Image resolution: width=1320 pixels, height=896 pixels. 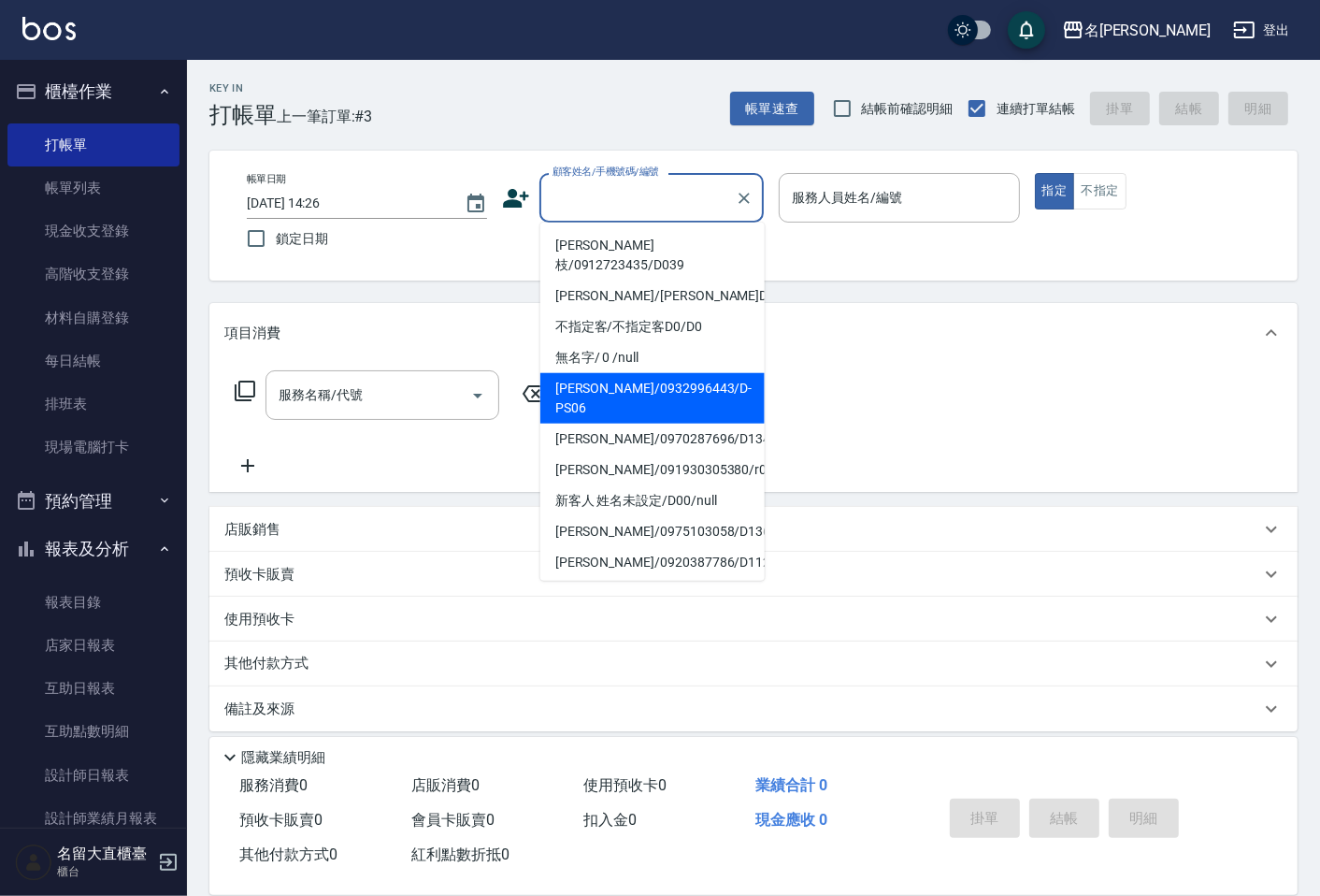 I want to click on span: 結帳前確認明細, so click(x=907, y=108).